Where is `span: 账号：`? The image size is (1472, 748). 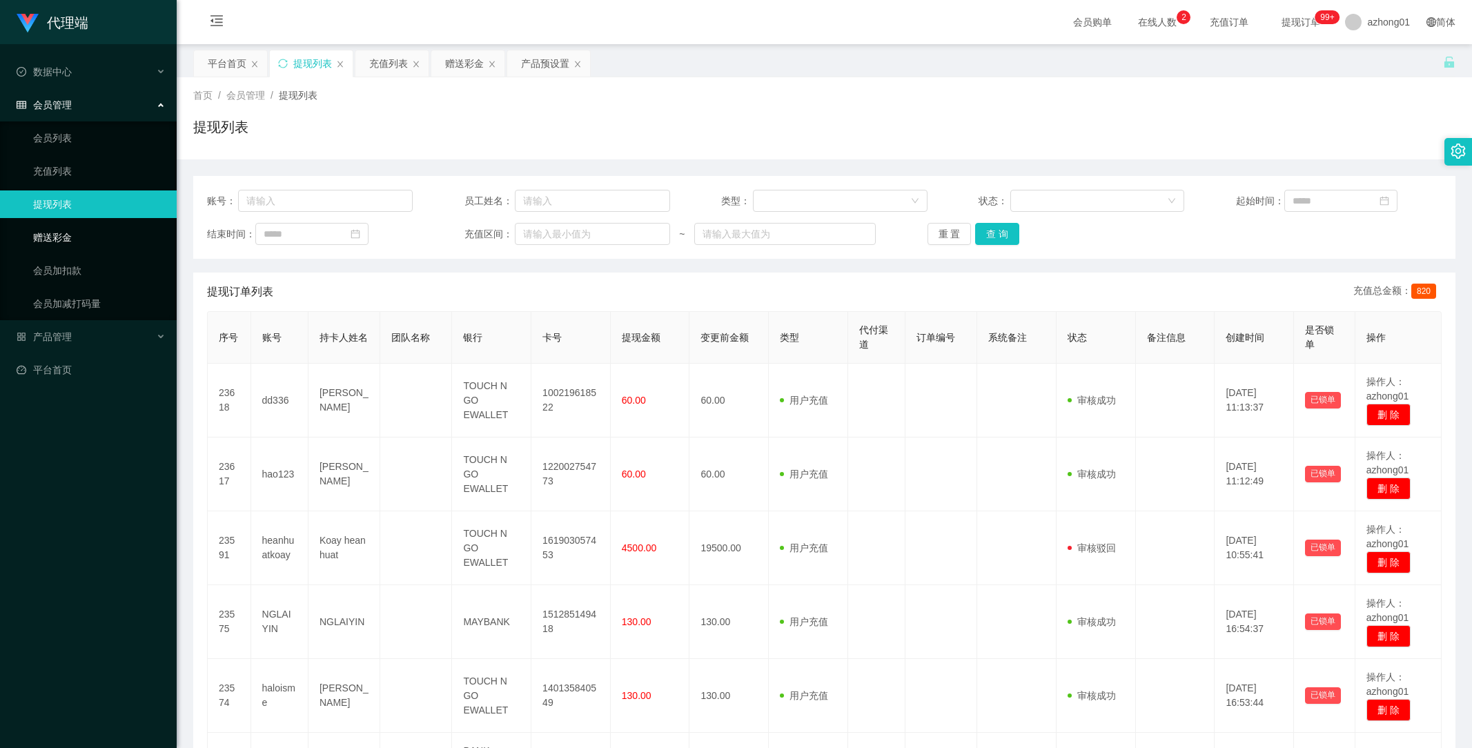
span: 账号： is located at coordinates (222, 201).